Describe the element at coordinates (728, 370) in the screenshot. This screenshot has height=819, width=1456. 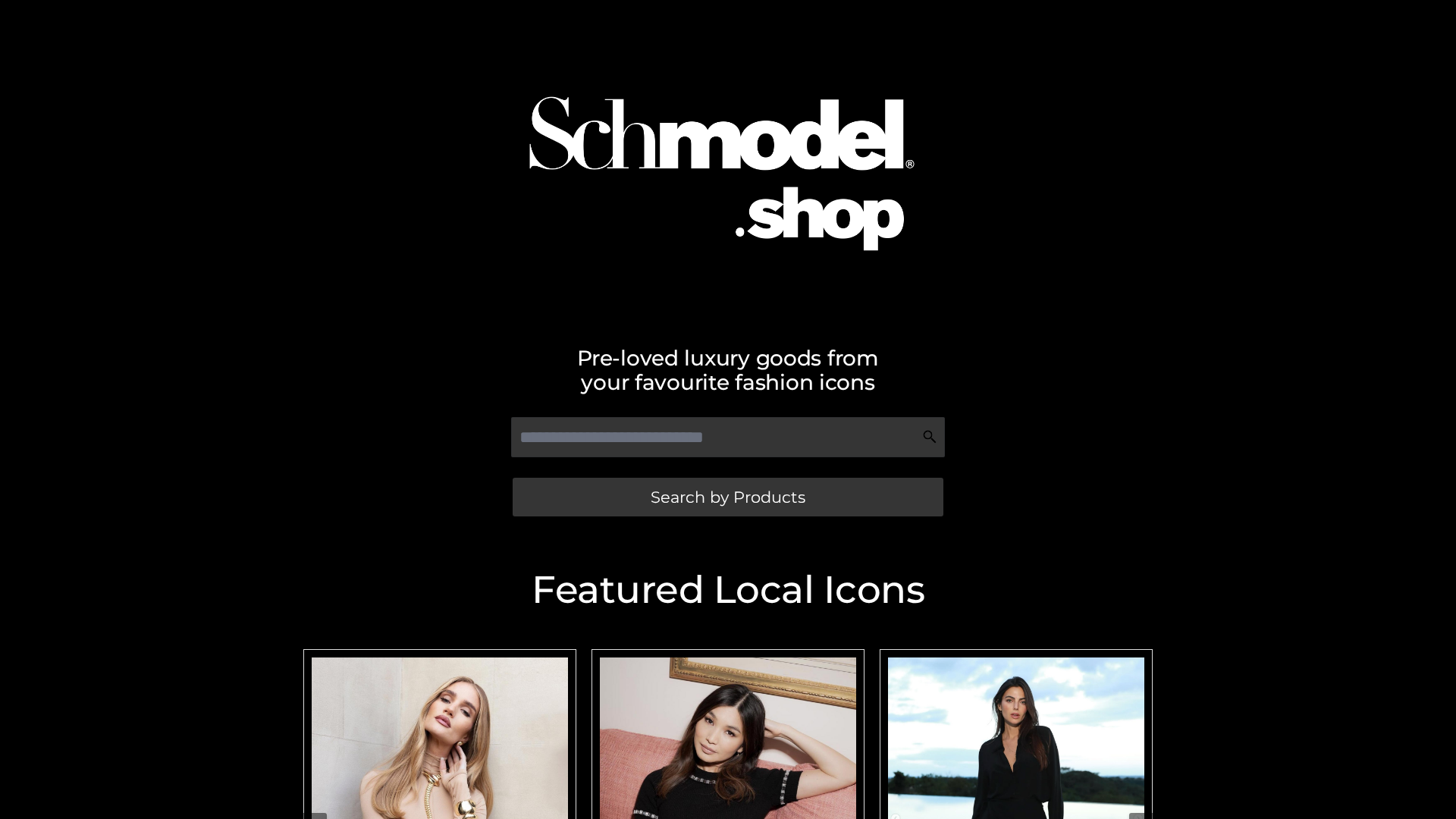
I see `h2: Pre-loved luxury goods from your favourite fashion icons` at that location.